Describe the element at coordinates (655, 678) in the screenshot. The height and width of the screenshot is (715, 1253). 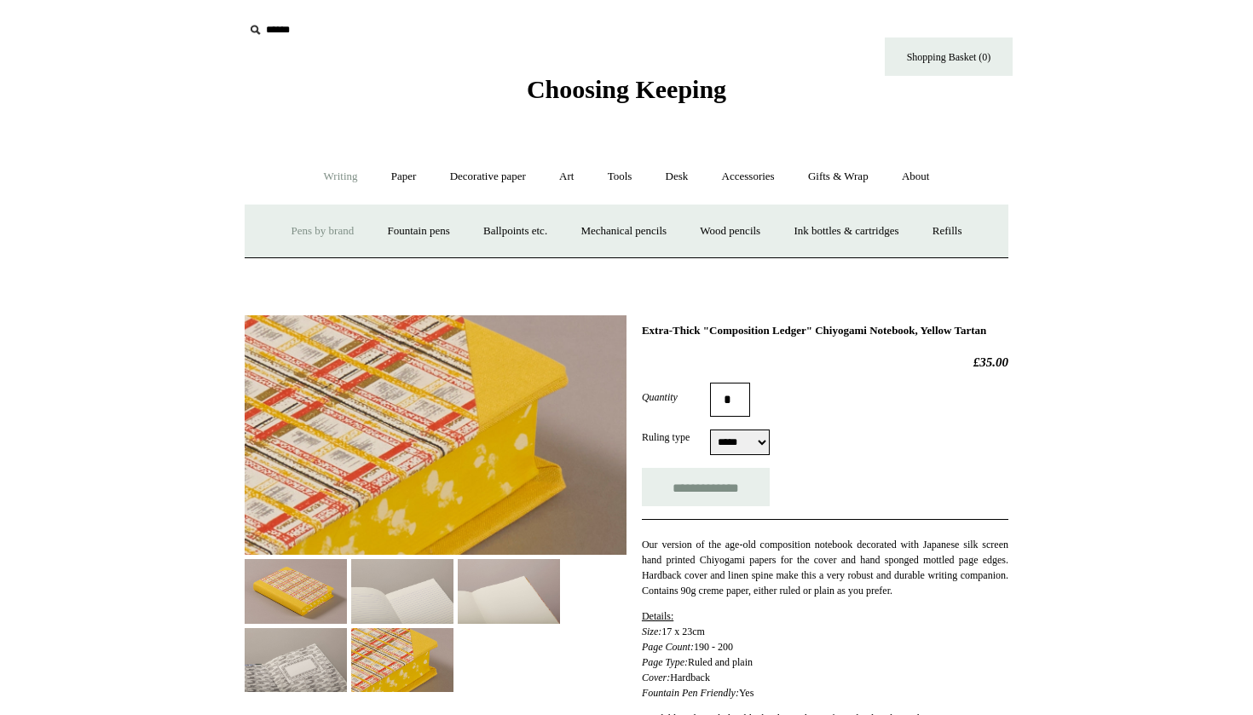
I see `em: Cover:` at that location.